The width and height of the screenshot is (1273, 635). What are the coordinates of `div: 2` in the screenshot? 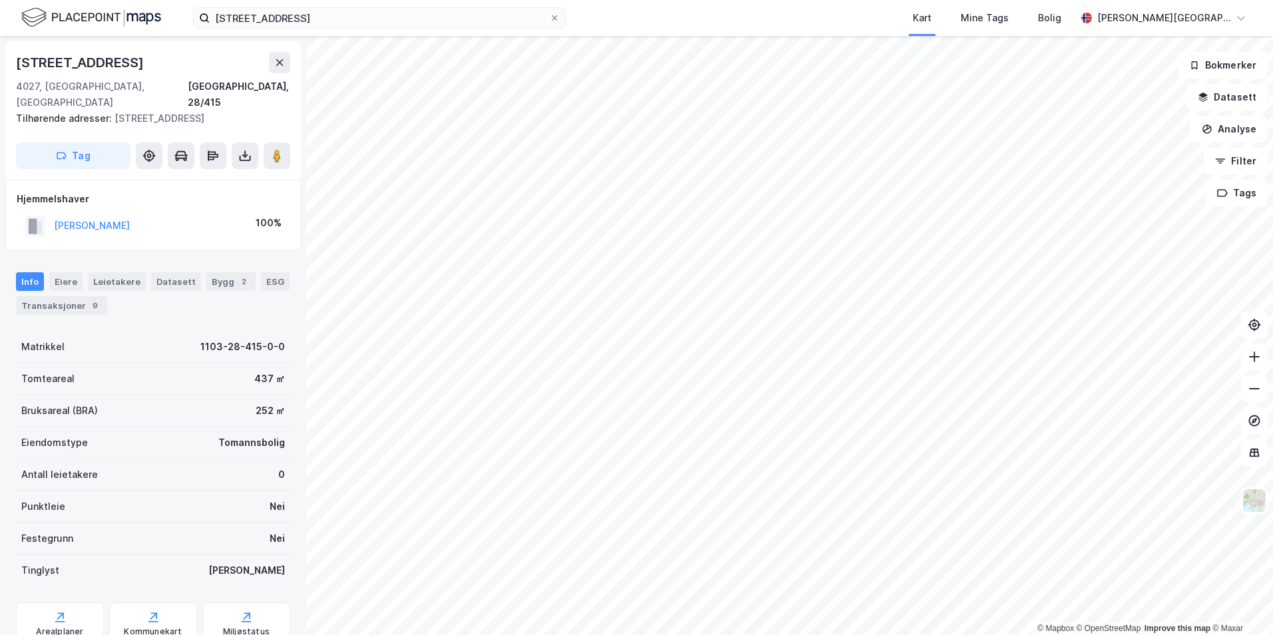 It's located at (244, 282).